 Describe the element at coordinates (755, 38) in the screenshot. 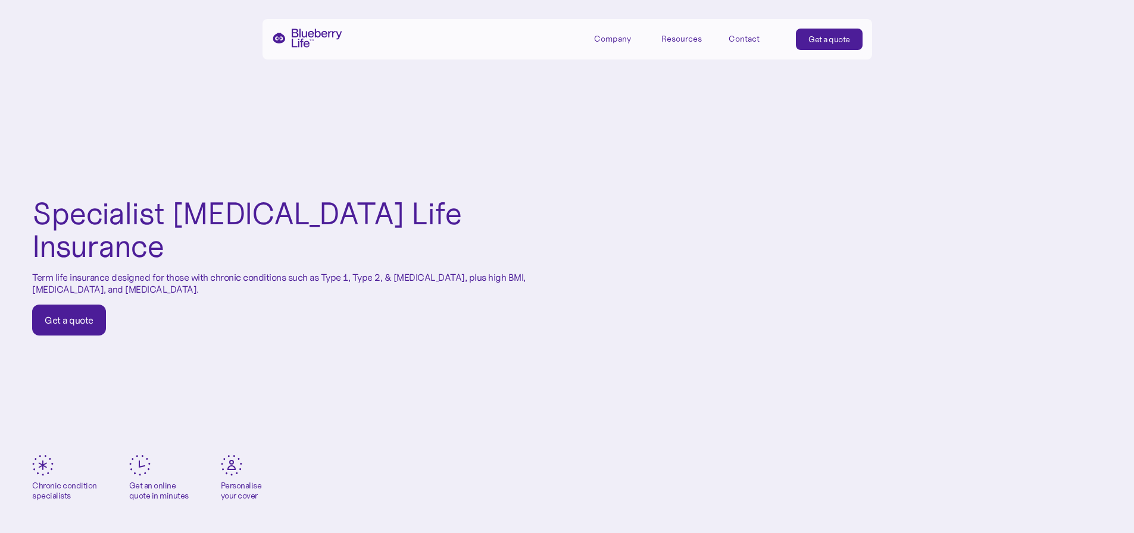

I see `a: Contact` at that location.